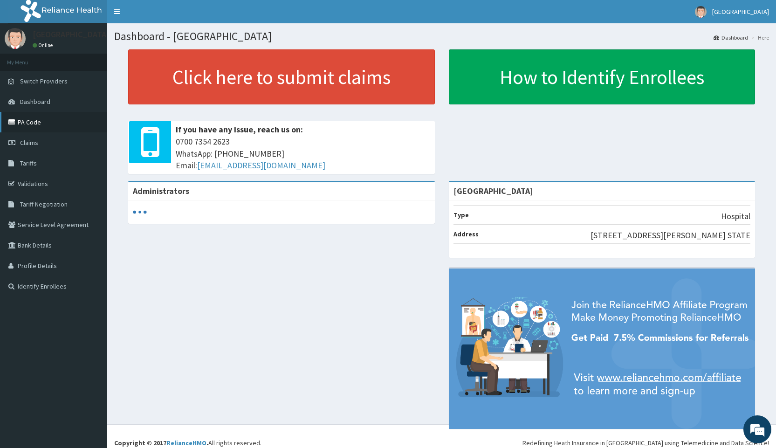  What do you see at coordinates (161, 443) in the screenshot?
I see `strong: Copyright © 2017 .` at bounding box center [161, 443].